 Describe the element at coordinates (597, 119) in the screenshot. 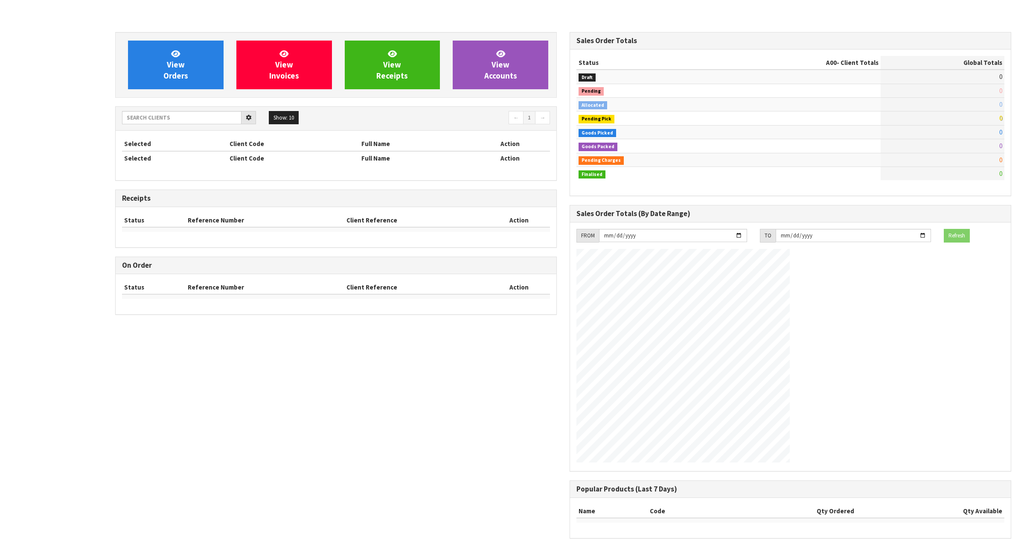

I see `span: Pending Pick` at that location.